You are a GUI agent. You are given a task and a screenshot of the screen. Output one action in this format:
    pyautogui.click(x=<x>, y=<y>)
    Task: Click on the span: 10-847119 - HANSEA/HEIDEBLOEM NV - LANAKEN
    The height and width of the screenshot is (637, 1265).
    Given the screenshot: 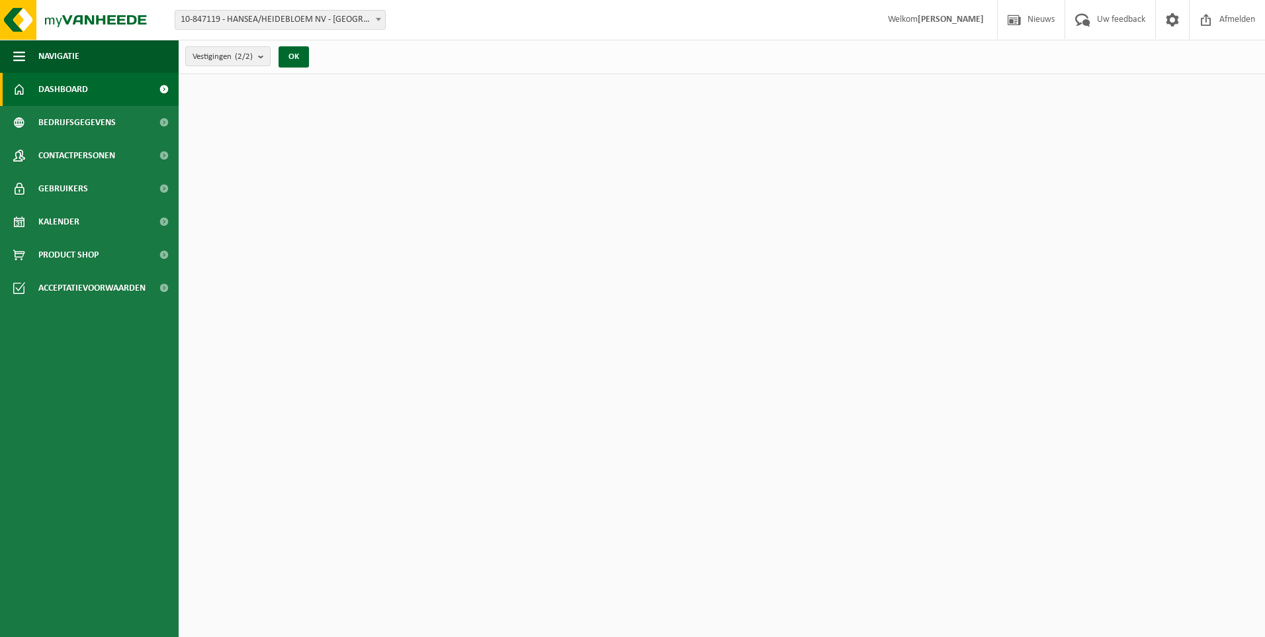 What is the action you would take?
    pyautogui.click(x=280, y=20)
    